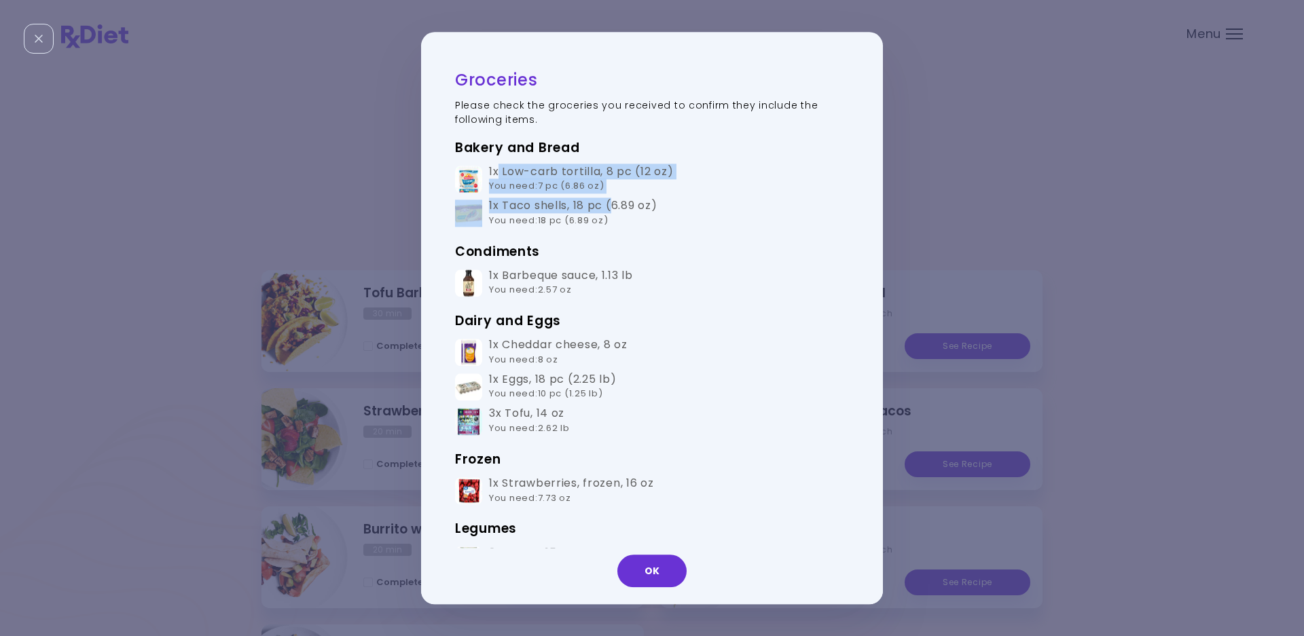  I want to click on div: 1x Cheddar cheese , 8 oz, so click(558, 352).